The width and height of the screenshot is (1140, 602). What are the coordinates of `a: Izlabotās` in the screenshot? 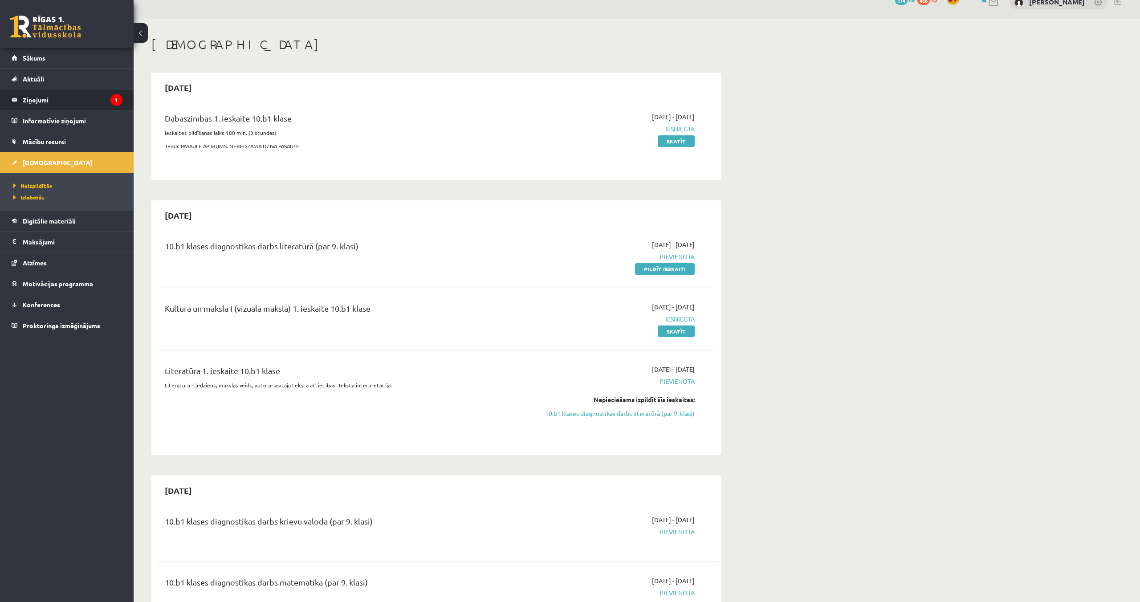 It's located at (69, 197).